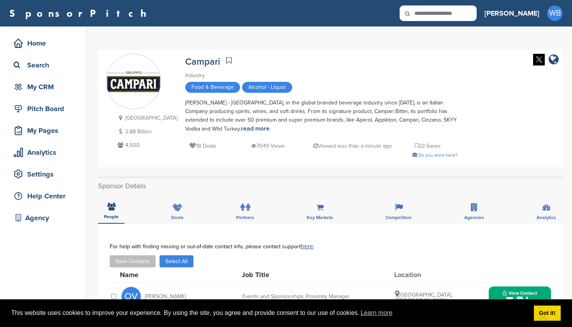 The height and width of the screenshot is (327, 572). What do you see at coordinates (555, 13) in the screenshot?
I see `span: WB` at bounding box center [555, 13].